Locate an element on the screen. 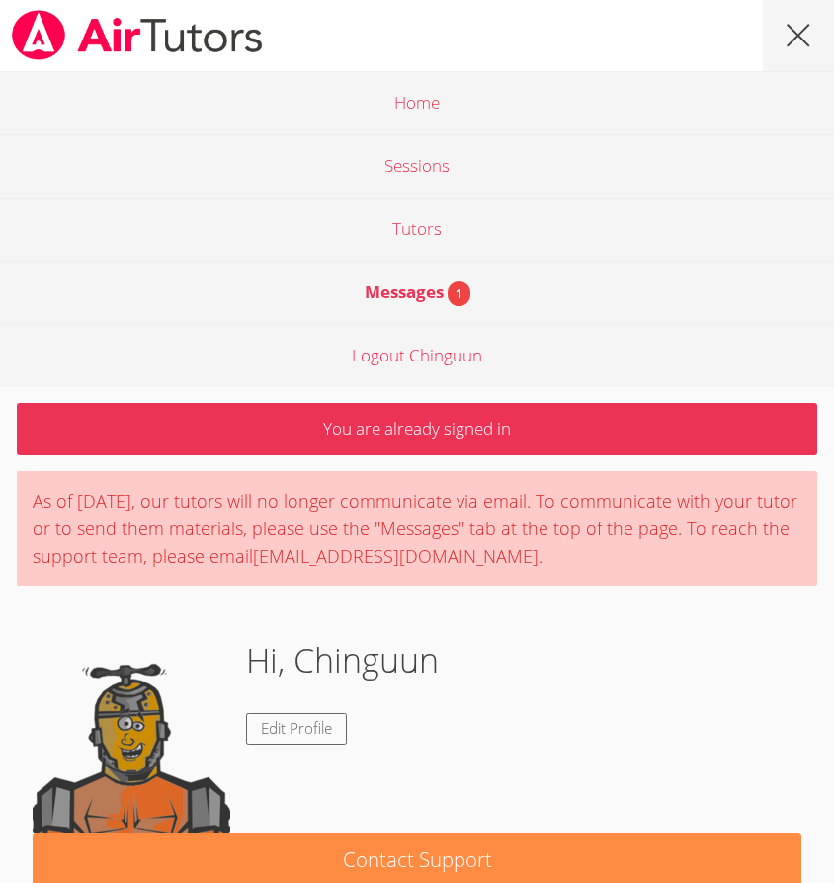 The height and width of the screenshot is (883, 834). span: Messages is located at coordinates (417, 292).